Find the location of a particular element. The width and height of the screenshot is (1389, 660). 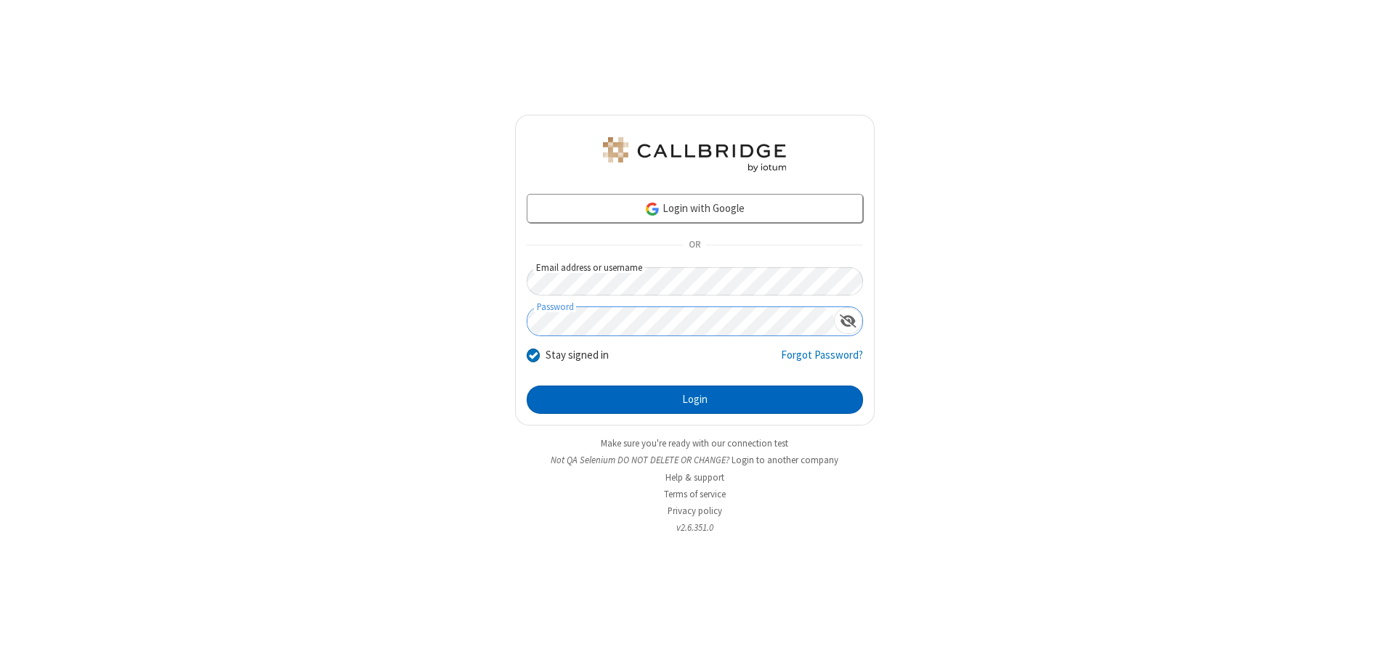

label: Stay signed in is located at coordinates (577, 355).